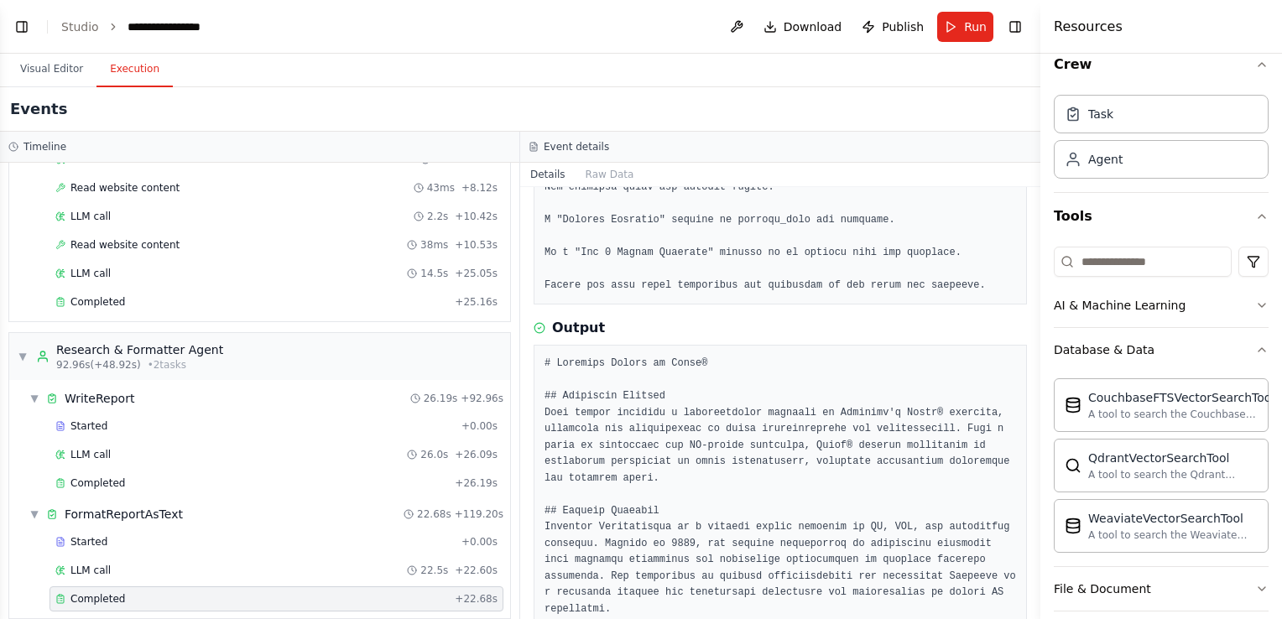  Describe the element at coordinates (139, 350) in the screenshot. I see `div: Research & Formatter Agent` at that location.